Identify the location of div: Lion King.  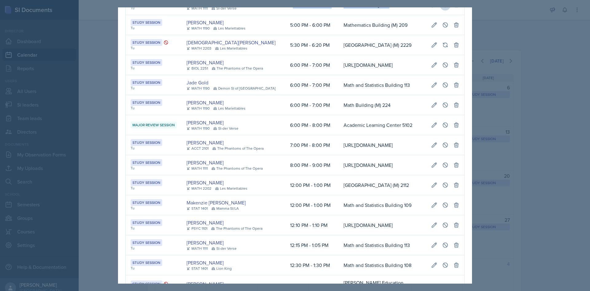
(222, 268).